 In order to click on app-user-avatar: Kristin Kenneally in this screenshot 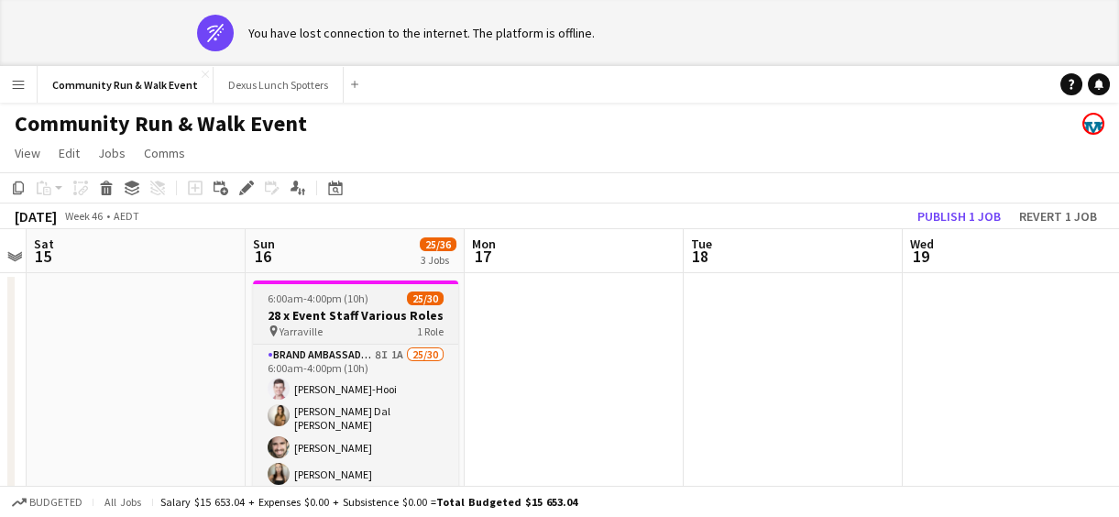, I will do `click(1093, 124)`.